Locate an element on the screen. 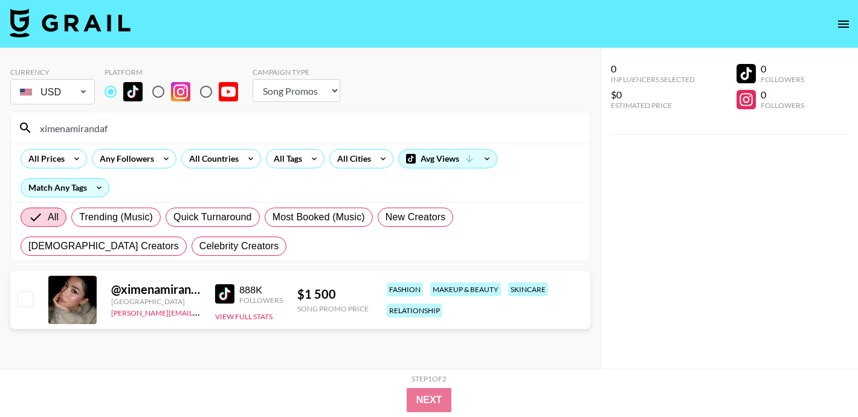 This screenshot has width=858, height=417. button: open drawer is located at coordinates (843, 24).